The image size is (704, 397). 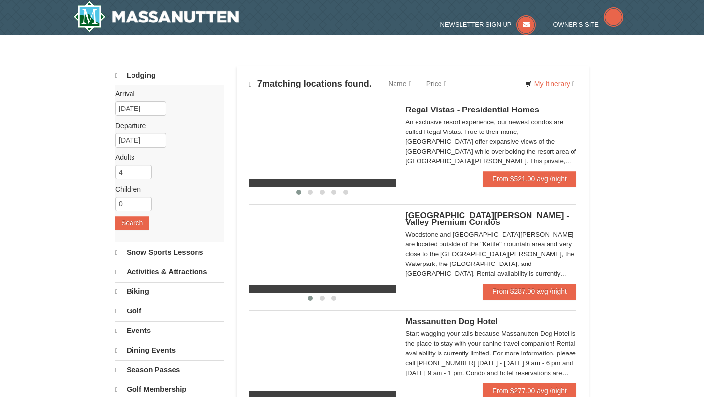 What do you see at coordinates (166, 189) in the screenshot?
I see `label: Children` at bounding box center [166, 189].